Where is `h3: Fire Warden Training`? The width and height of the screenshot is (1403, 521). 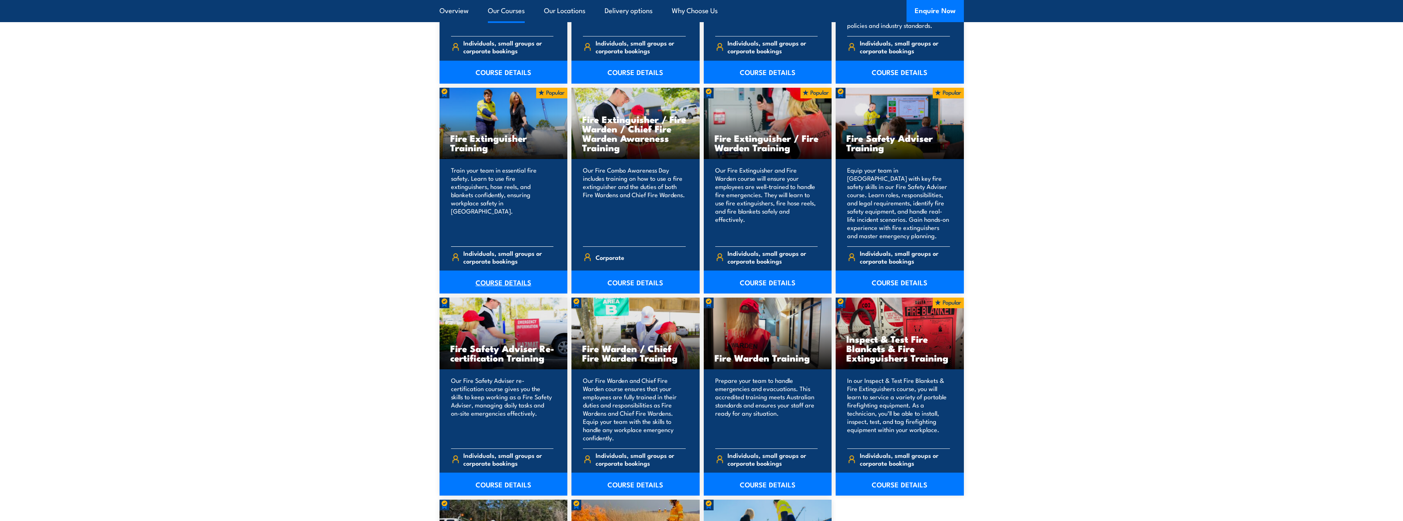
h3: Fire Warden Training is located at coordinates (768, 357).